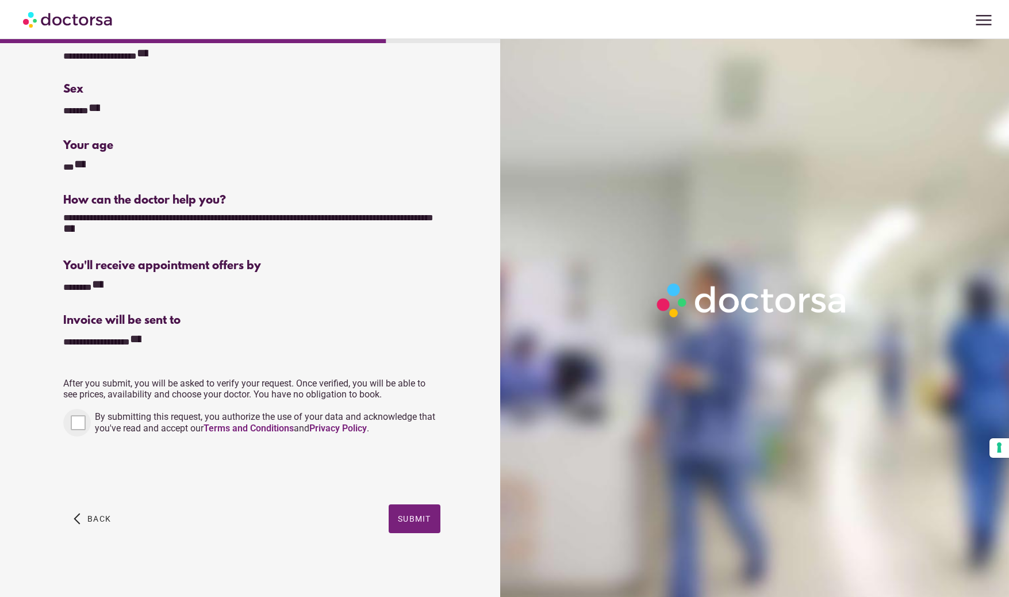 The height and width of the screenshot is (597, 1009). I want to click on span: Back, so click(99, 519).